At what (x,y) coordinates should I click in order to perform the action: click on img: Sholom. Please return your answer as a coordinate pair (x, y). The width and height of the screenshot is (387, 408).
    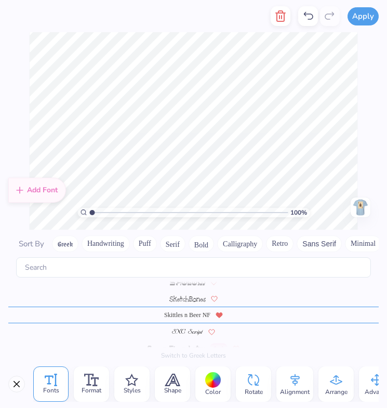
    Looking at the image, I should click on (188, 282).